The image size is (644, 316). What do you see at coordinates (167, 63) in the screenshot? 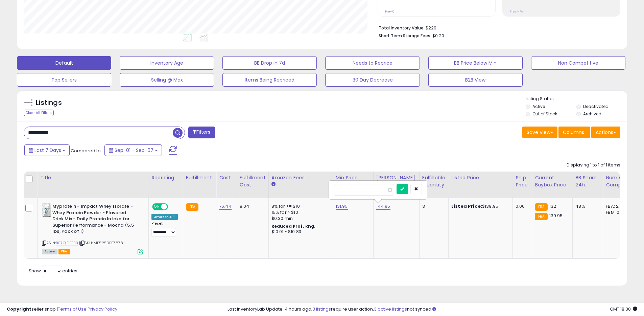
I see `button: Inventory Age` at bounding box center [167, 63].